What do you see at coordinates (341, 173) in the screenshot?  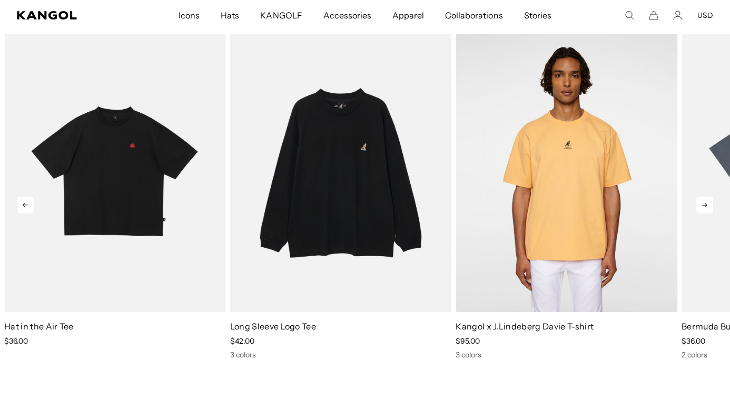 I see `img: Long Sleeve Logo Tee` at bounding box center [341, 173].